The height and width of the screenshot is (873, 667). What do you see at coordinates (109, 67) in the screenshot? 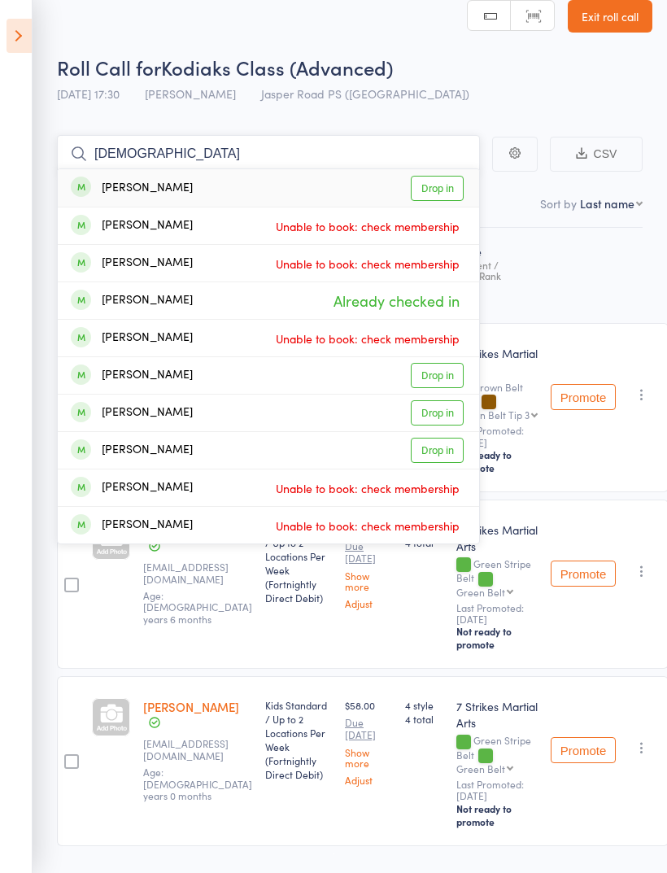
I see `span: Roll Call for` at bounding box center [109, 67].